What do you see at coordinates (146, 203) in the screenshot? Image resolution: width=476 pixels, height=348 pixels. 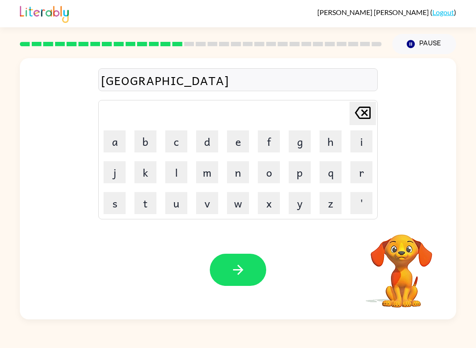 I see `button: t` at bounding box center [146, 203].